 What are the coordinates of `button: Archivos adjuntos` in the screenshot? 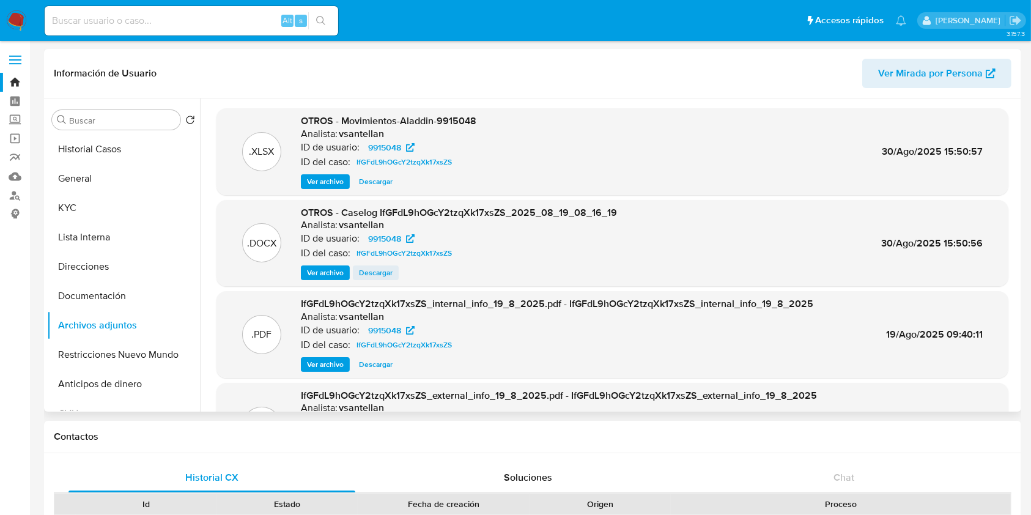 It's located at (123, 325).